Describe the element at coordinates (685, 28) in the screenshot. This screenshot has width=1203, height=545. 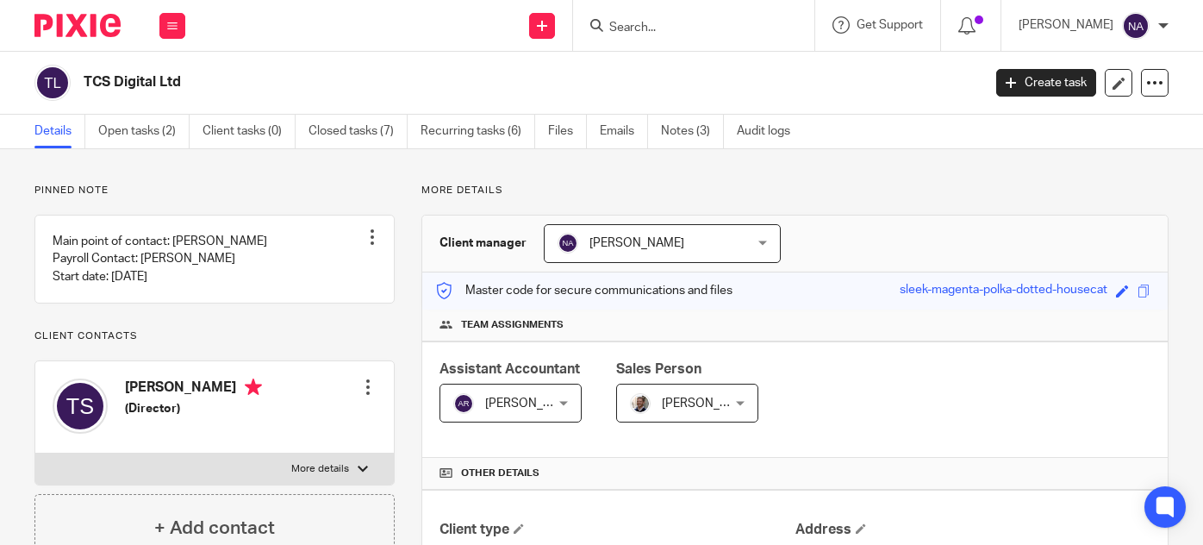
I see `input: Search` at that location.